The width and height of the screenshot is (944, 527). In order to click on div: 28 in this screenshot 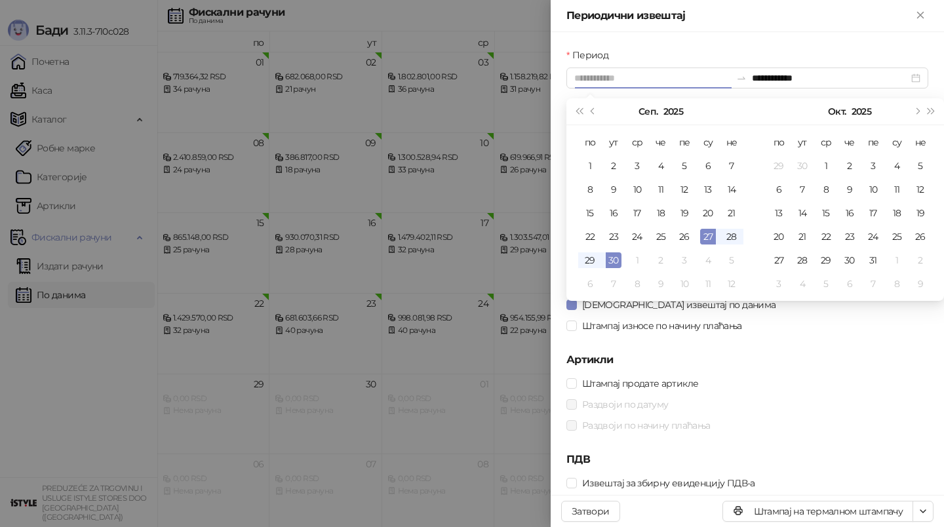, I will do `click(802, 260)`.